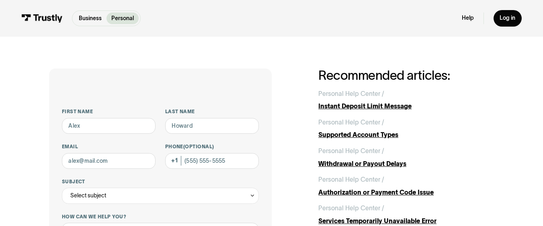  What do you see at coordinates (88, 195) in the screenshot?
I see `div: Select subject` at bounding box center [88, 195].